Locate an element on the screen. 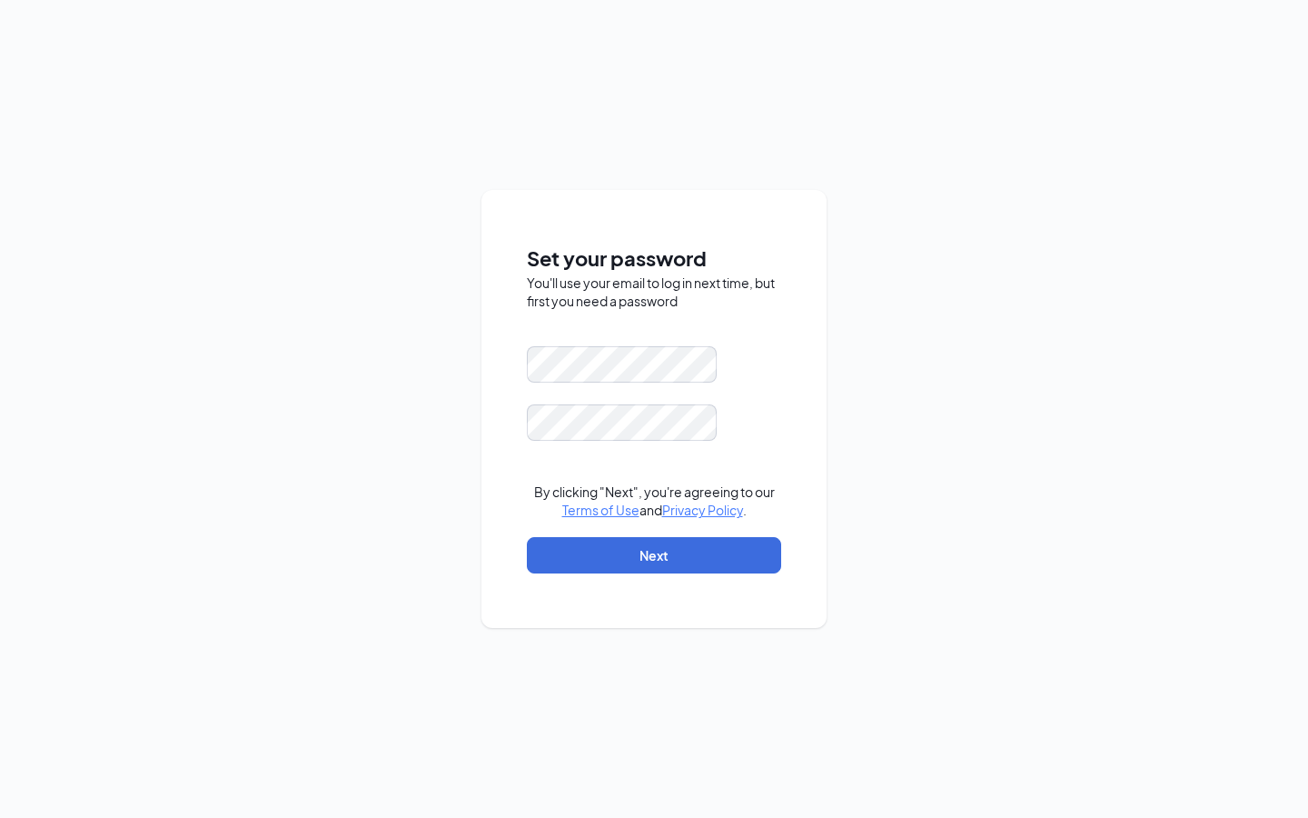  div: You'll use your email to log in next time, but first you need a password is located at coordinates (654, 292).